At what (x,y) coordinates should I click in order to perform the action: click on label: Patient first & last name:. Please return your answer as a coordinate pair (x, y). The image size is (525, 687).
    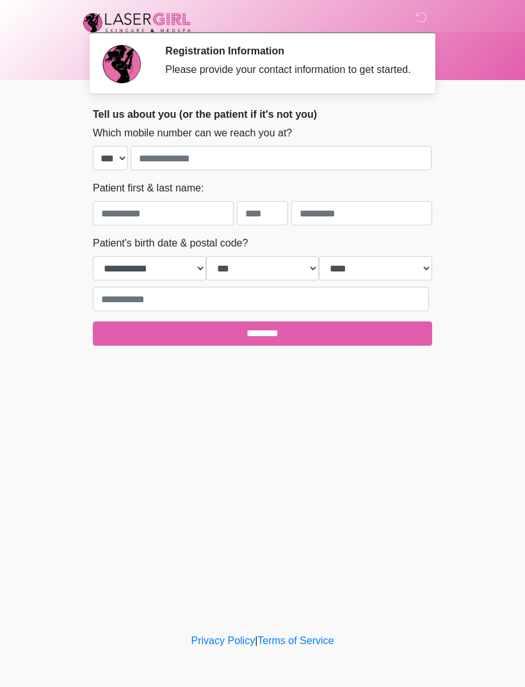
    Looking at the image, I should click on (148, 188).